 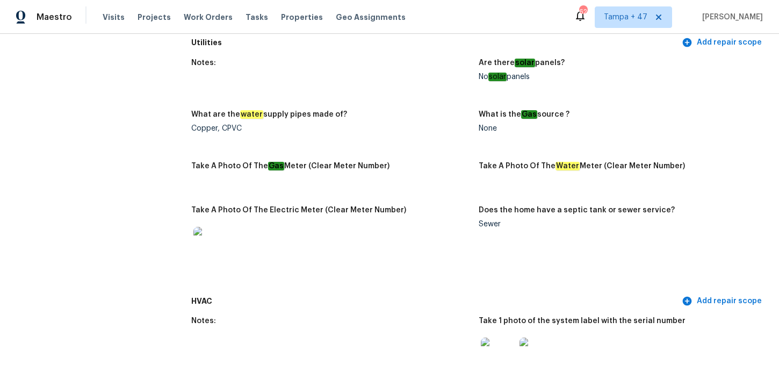 What do you see at coordinates (435, 301) in the screenshot?
I see `h5: HVAC` at bounding box center [435, 301].